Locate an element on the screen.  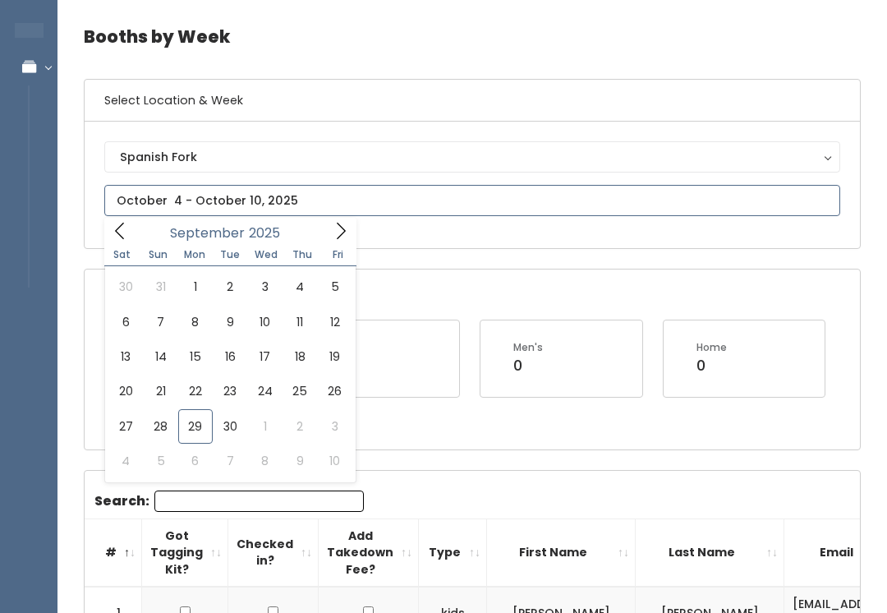
span: September 1, 2025 is located at coordinates (195, 287).